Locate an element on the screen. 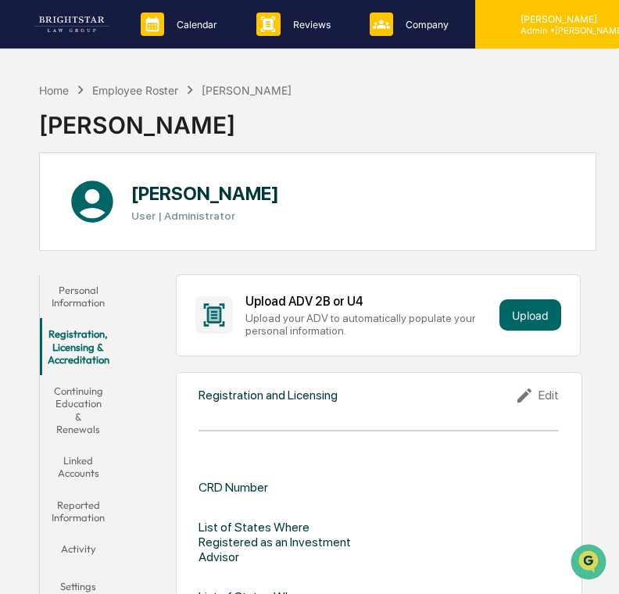 The image size is (619, 594). button: See all is located at coordinates (263, 180).